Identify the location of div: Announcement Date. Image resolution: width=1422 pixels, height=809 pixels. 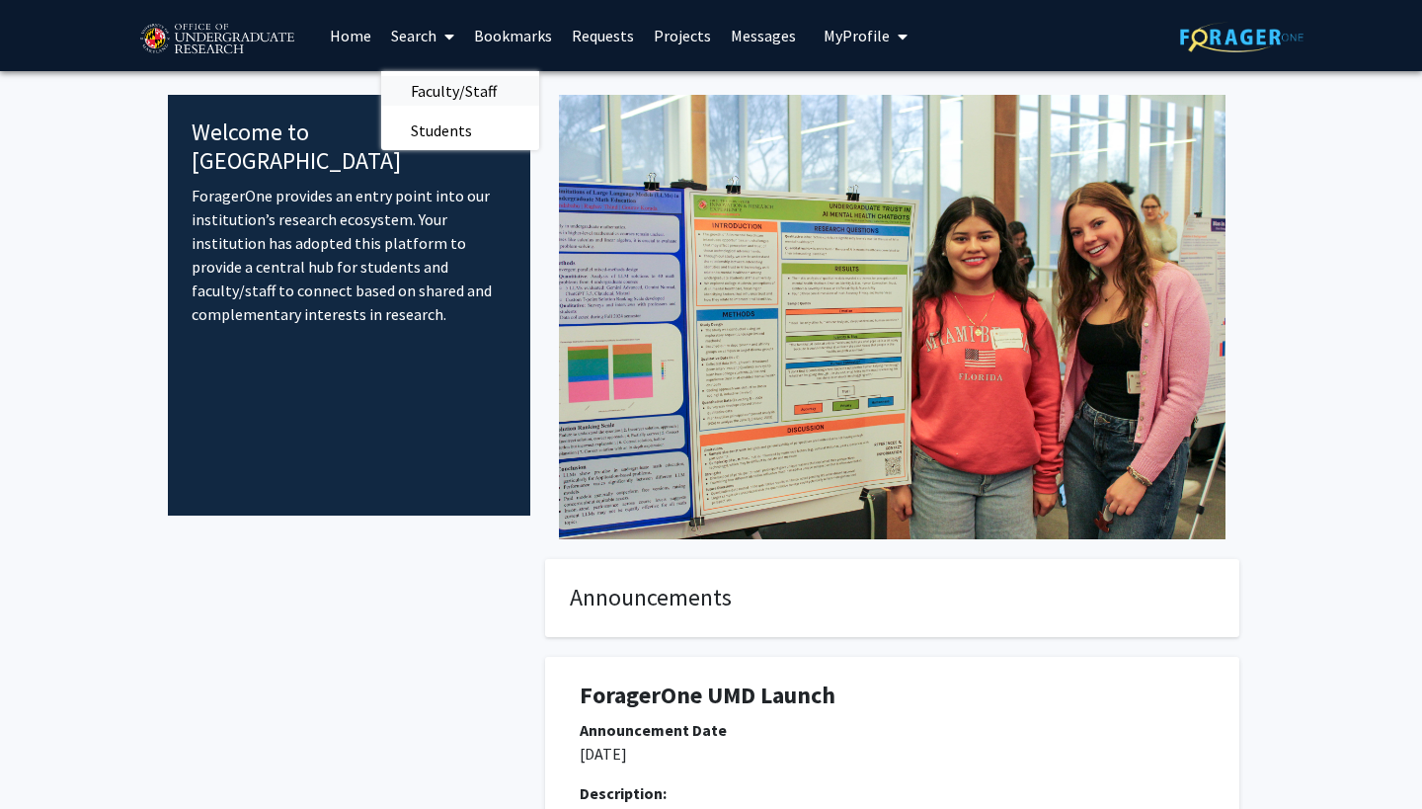
(892, 730).